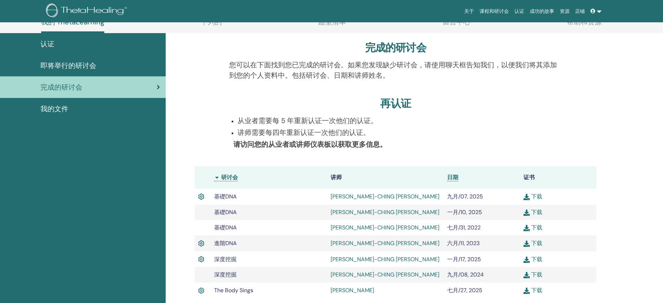  What do you see at coordinates (564, 11) in the screenshot?
I see `a: 资源` at bounding box center [564, 11].